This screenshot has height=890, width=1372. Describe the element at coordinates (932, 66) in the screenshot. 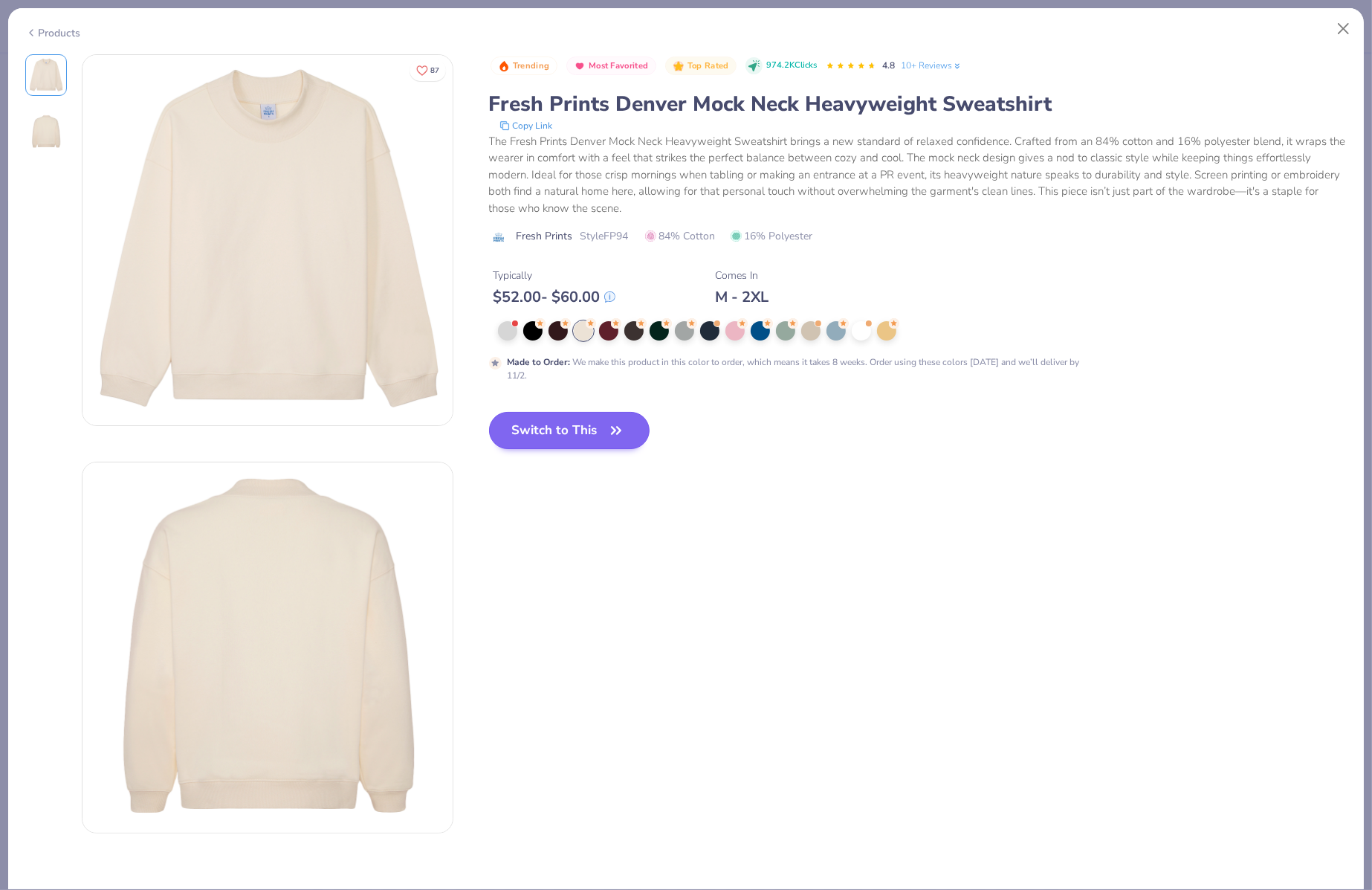

I see `a: 10+ Reviews` at that location.